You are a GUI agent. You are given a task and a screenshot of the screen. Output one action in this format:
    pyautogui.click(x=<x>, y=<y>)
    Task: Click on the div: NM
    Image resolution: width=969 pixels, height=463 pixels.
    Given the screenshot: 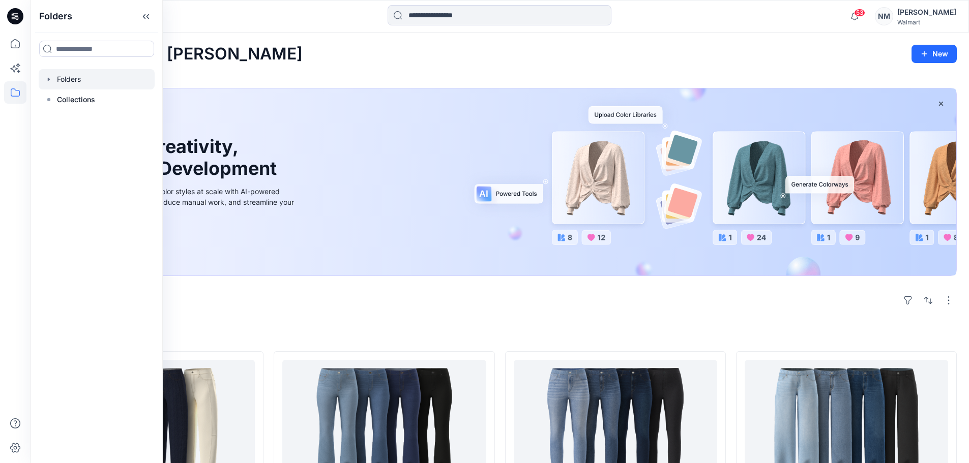 What is the action you would take?
    pyautogui.click(x=884, y=16)
    